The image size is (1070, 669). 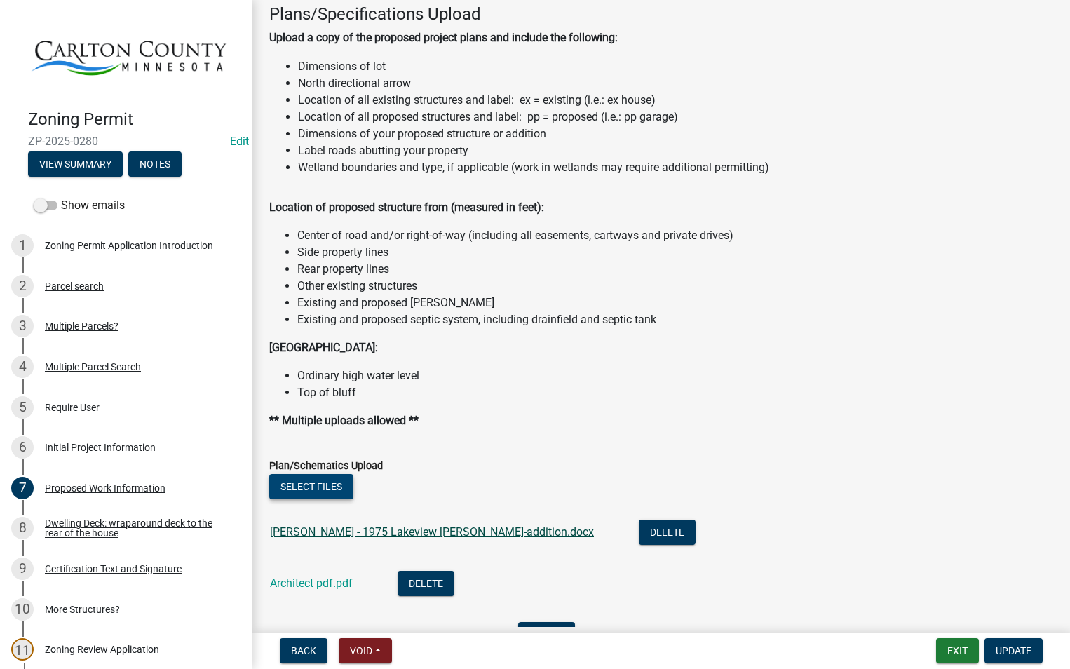 What do you see at coordinates (82, 610) in the screenshot?
I see `div: More Structures?` at bounding box center [82, 610].